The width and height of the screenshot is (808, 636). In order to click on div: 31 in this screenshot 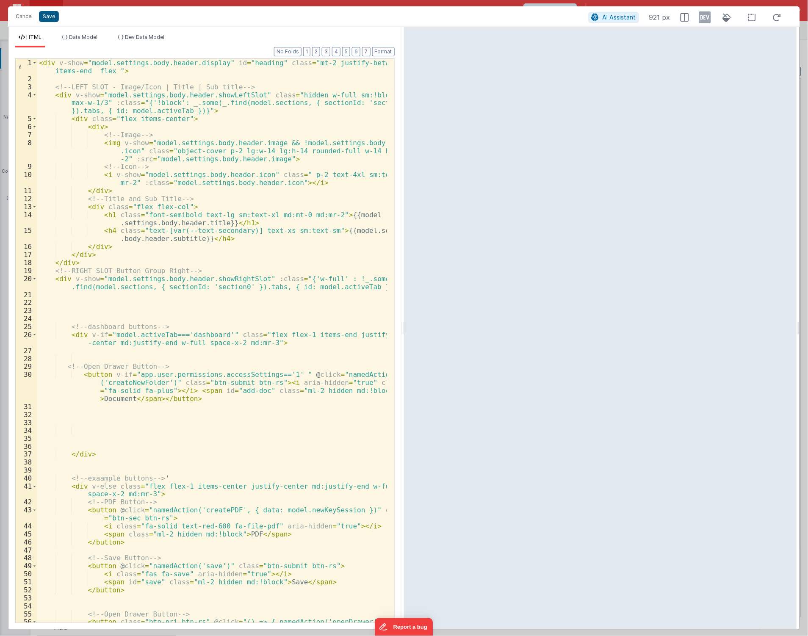, I will do `click(26, 407)`.